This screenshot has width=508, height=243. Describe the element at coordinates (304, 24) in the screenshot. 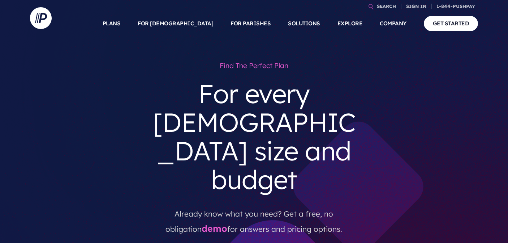

I see `a: SOLUTIONS` at that location.